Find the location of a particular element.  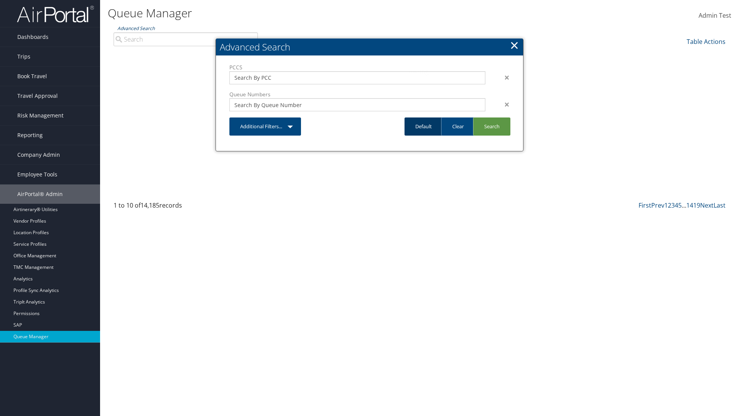

span: Reporting is located at coordinates (30, 135).